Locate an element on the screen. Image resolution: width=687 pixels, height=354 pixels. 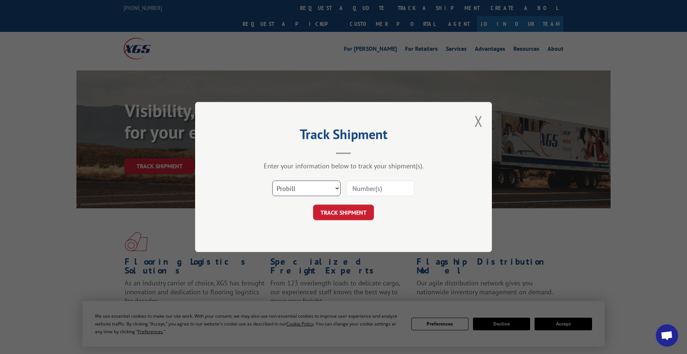
div: Open chat is located at coordinates (667, 336).